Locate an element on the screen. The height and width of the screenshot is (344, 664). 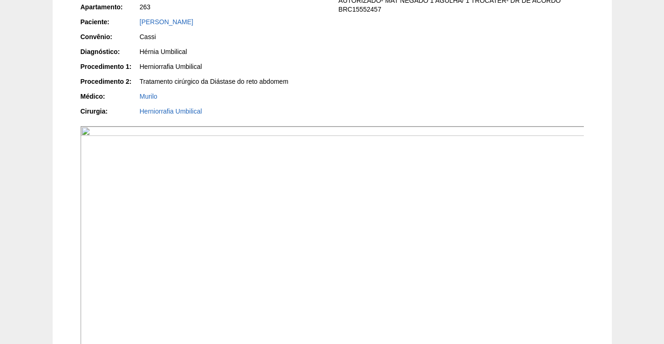
div: Convênio: is located at coordinates (109, 37).